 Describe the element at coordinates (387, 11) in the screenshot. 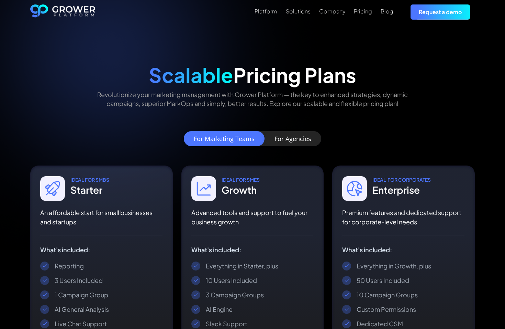

I see `div: Blog` at that location.